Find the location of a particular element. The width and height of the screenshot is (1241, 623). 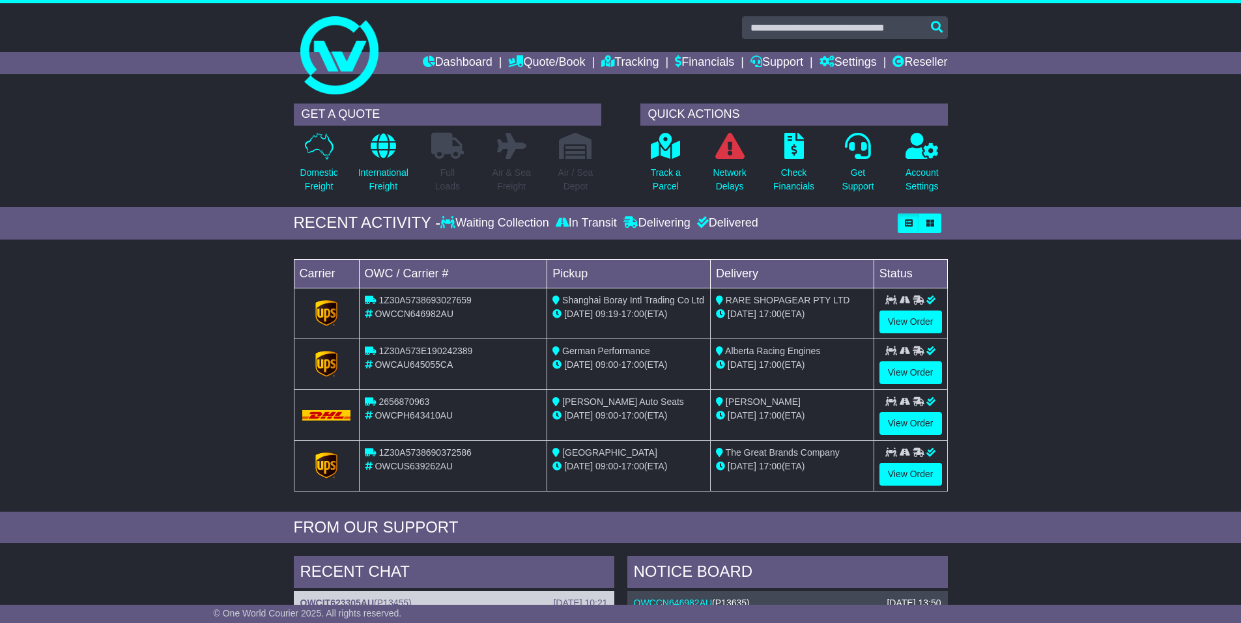

div: Delivering is located at coordinates (656, 223).